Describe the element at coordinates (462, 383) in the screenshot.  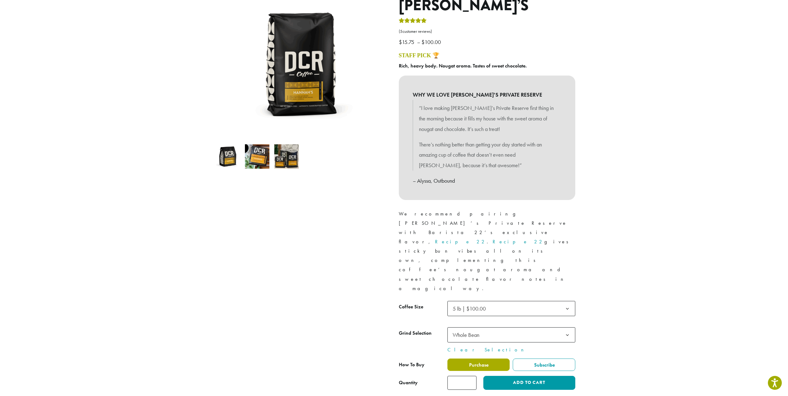
I see `input: Product quantity` at that location.